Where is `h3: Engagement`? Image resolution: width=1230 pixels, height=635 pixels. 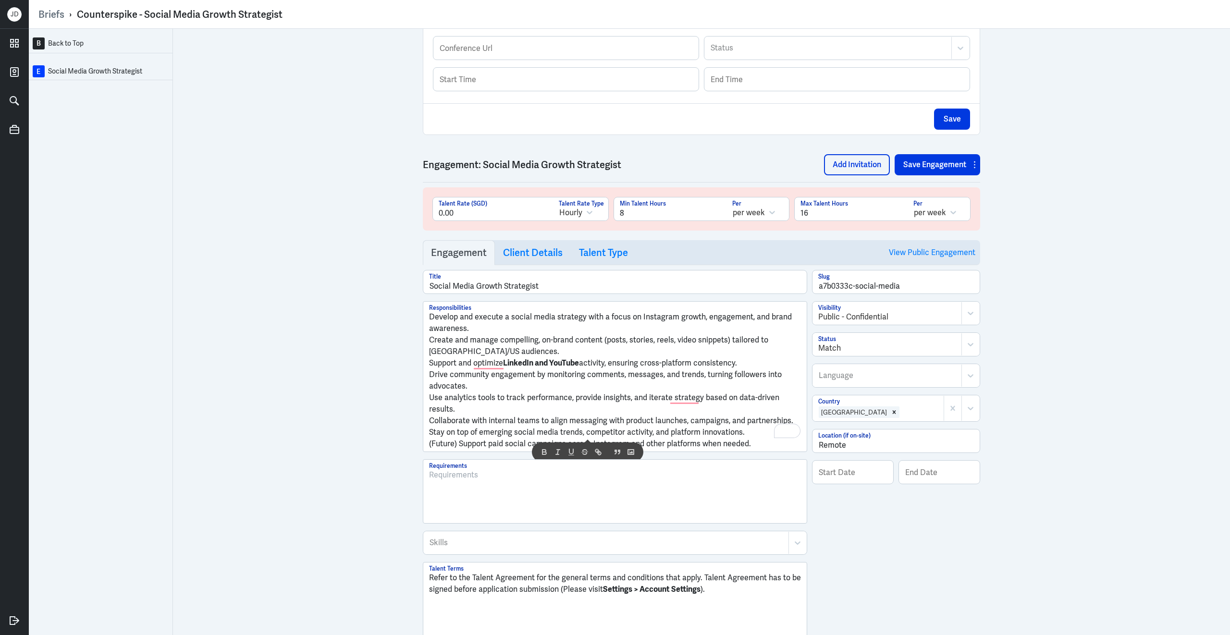 h3: Engagement is located at coordinates (459, 253).